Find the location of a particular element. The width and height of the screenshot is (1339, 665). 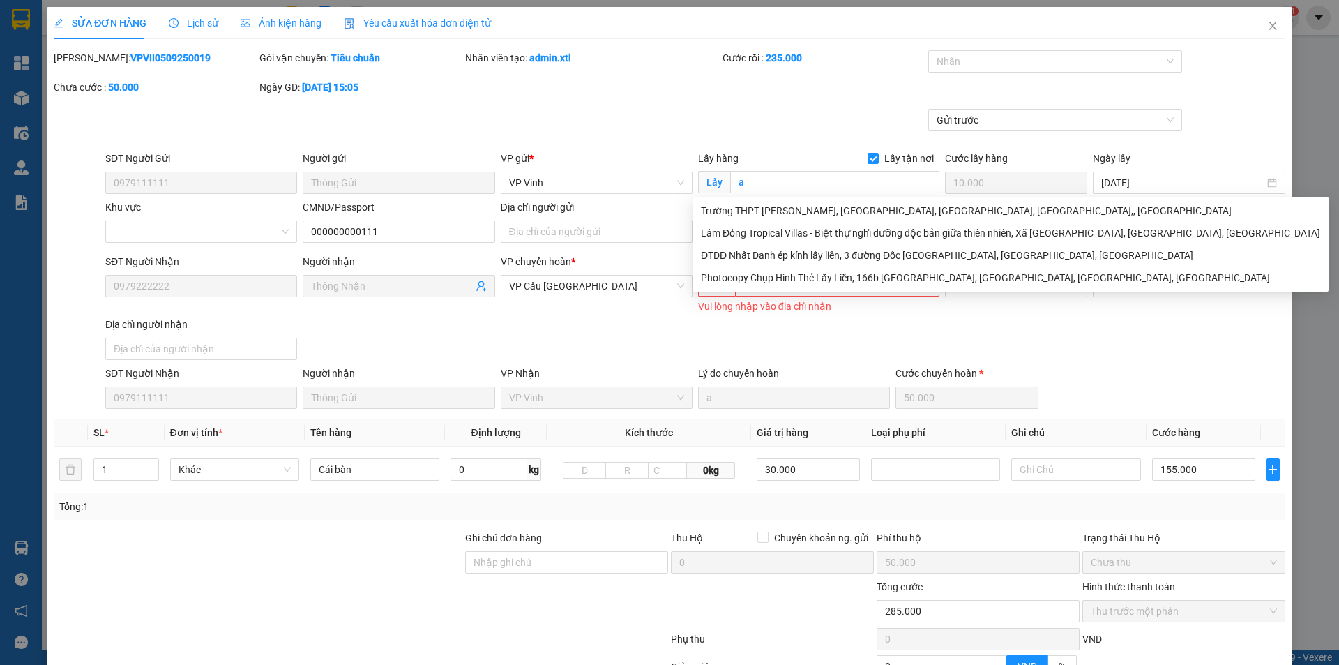

input: Lấy tận nơi is located at coordinates (835, 182).